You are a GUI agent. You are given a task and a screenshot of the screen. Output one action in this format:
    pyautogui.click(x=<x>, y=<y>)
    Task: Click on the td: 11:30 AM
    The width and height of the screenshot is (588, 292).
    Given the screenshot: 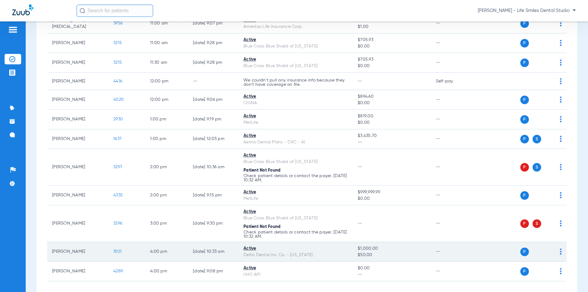 What is the action you would take?
    pyautogui.click(x=167, y=63)
    